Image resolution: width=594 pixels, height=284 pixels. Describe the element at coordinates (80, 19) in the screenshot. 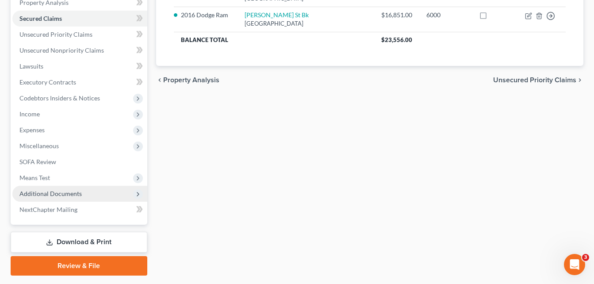

I see `a: Secured Claims` at that location.